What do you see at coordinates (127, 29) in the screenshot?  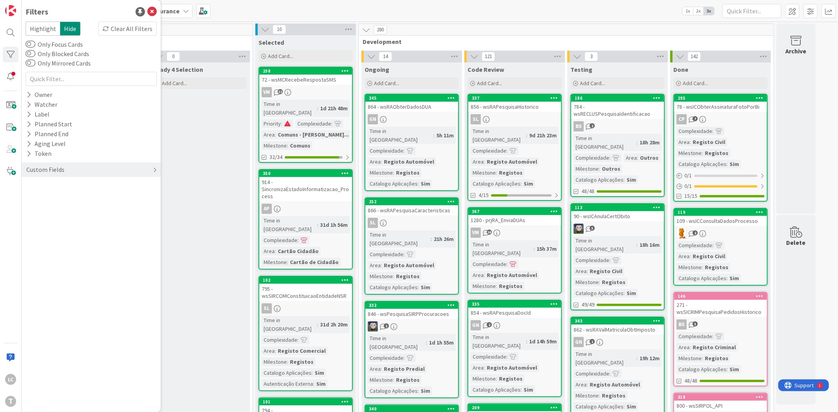 I see `div: Clear All Filters` at bounding box center [127, 29].